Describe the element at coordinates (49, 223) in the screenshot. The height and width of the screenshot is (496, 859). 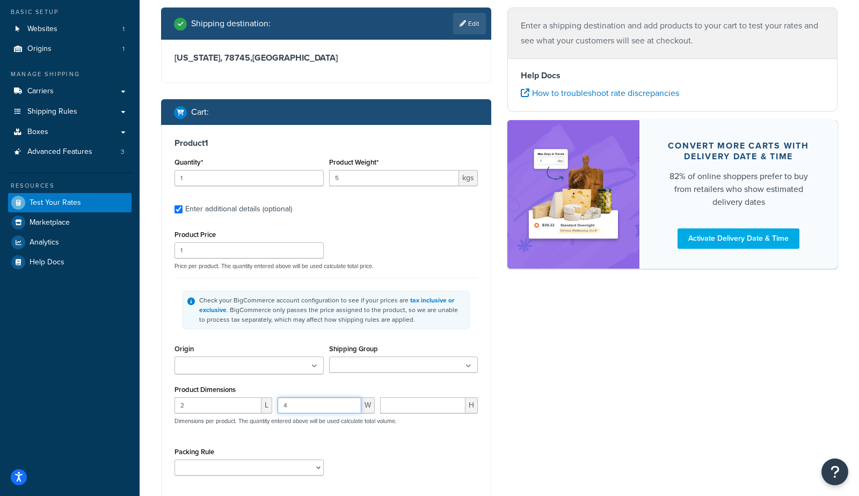
I see `span: Marketplace` at that location.